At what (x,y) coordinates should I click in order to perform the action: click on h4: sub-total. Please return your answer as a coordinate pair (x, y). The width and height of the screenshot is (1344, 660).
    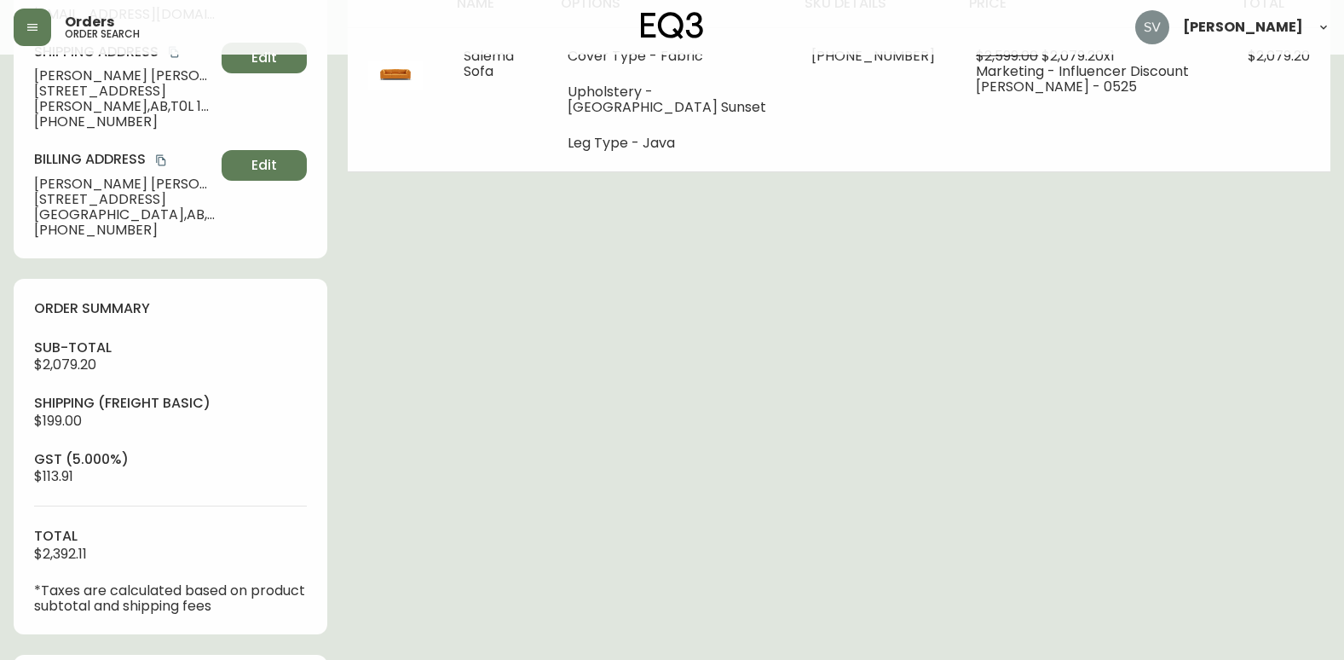
    Looking at the image, I should click on (171, 348).